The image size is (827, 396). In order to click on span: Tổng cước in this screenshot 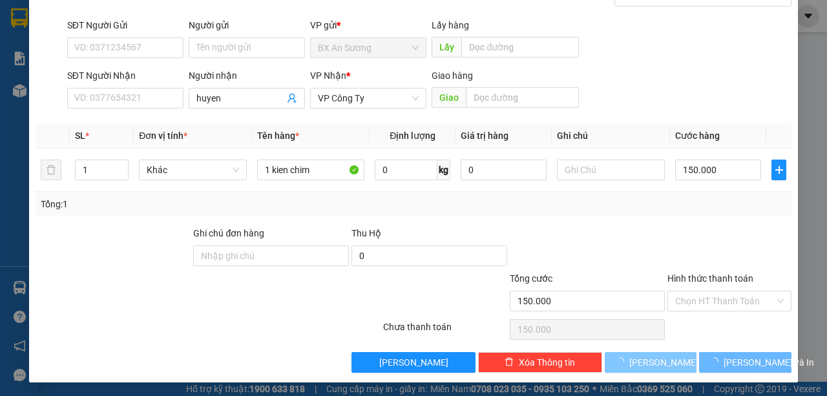, I will do `click(531, 278)`.